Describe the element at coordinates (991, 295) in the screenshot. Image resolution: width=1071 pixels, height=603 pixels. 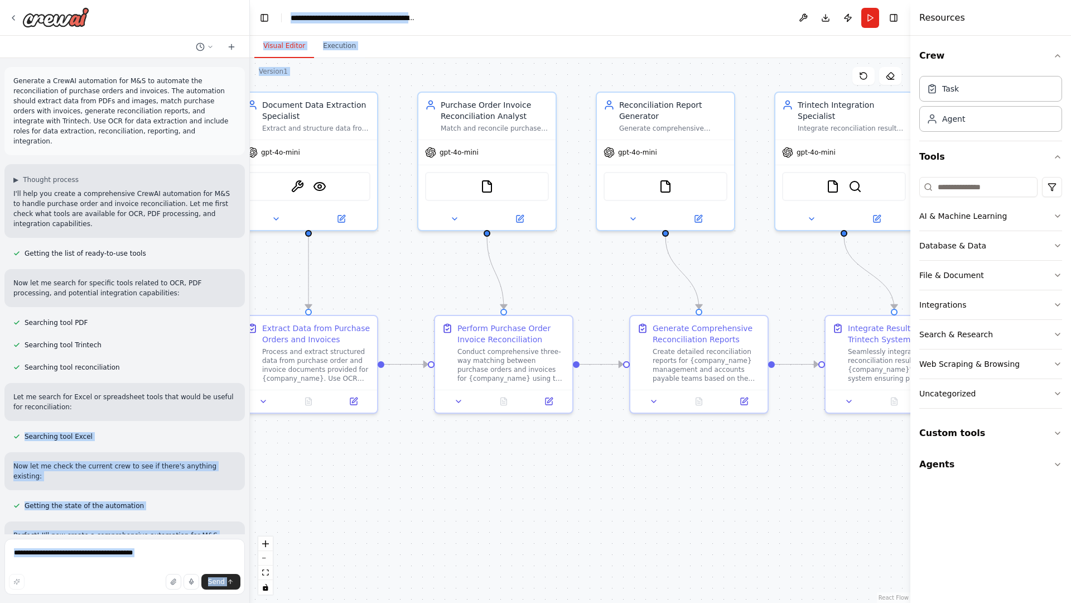
I see `div: Tools` at that location.